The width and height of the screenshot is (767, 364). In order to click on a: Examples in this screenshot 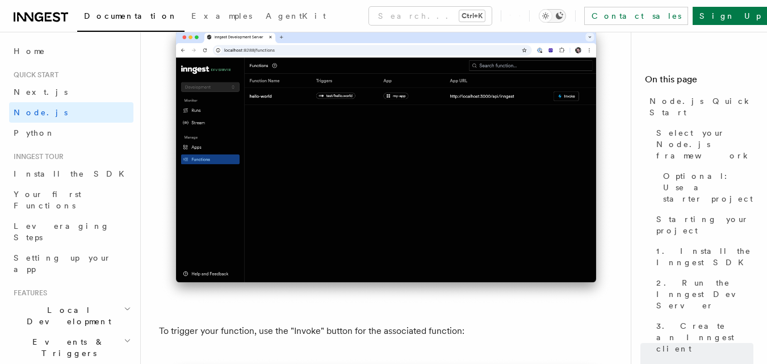, I will do `click(221, 17)`.